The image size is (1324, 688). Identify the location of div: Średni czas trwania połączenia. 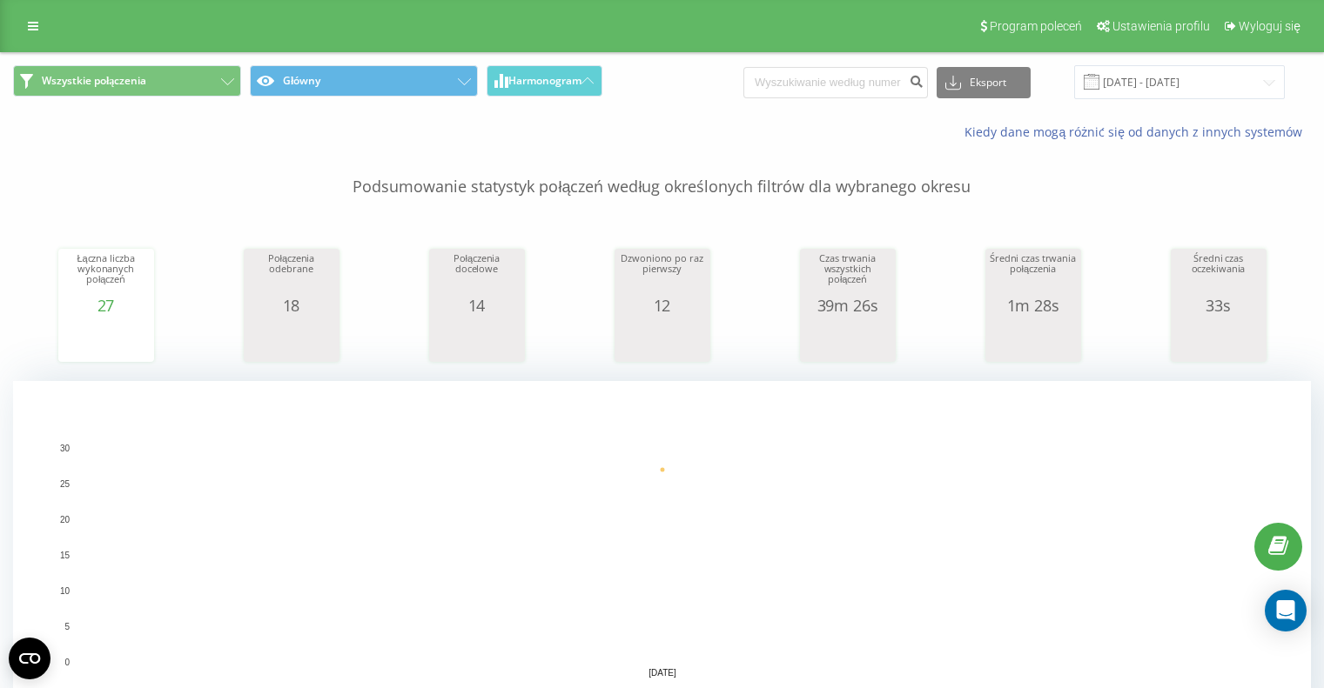
(1033, 275).